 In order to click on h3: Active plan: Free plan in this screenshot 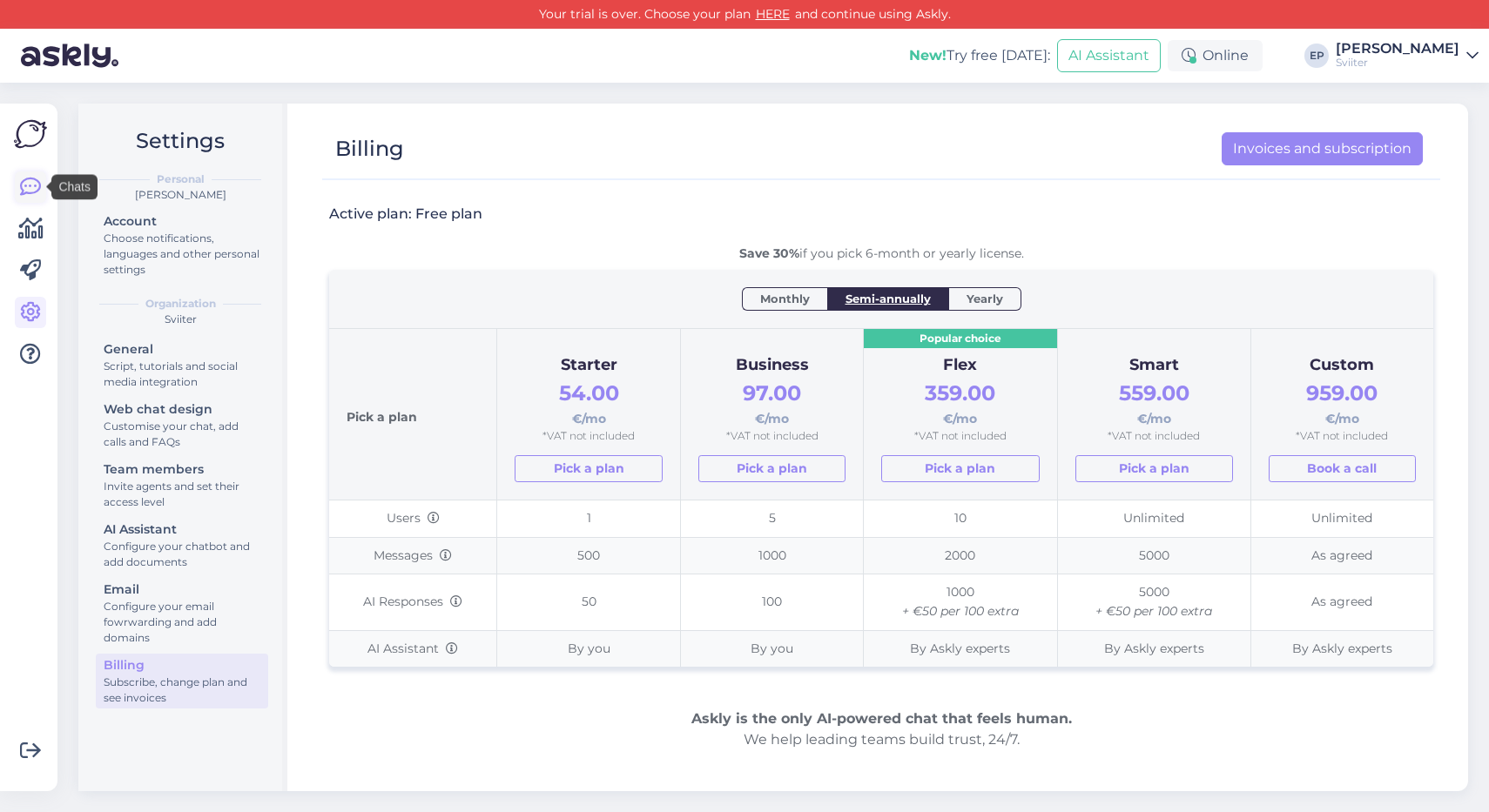, I will do `click(406, 214)`.